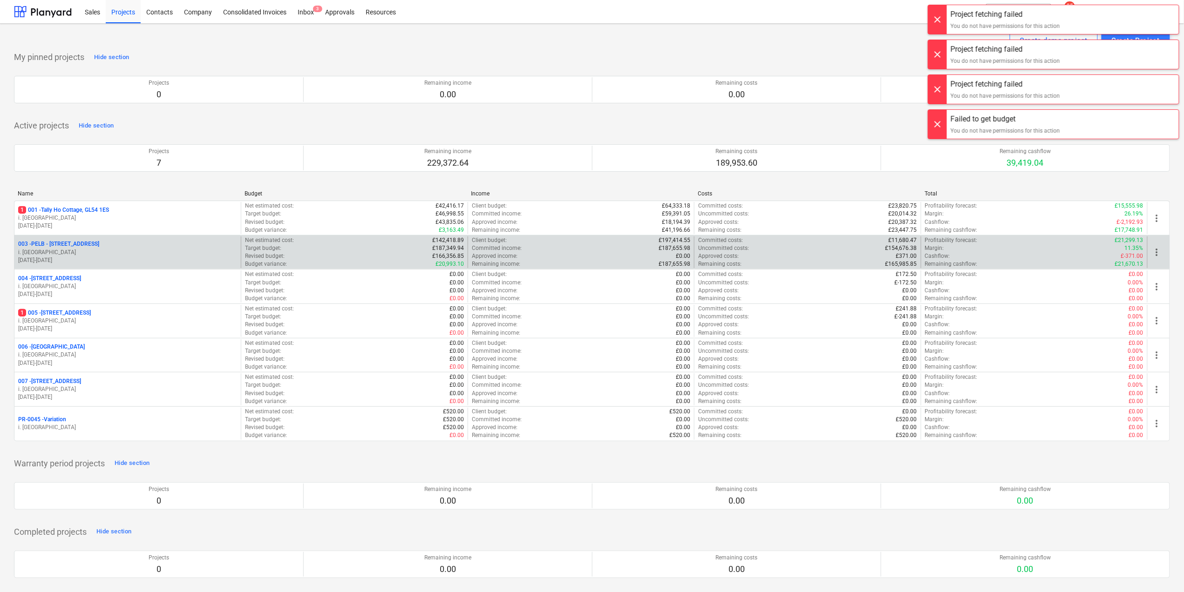 The image size is (1184, 592). Describe the element at coordinates (42, 420) in the screenshot. I see `p: PR-0045 - Variation` at that location.